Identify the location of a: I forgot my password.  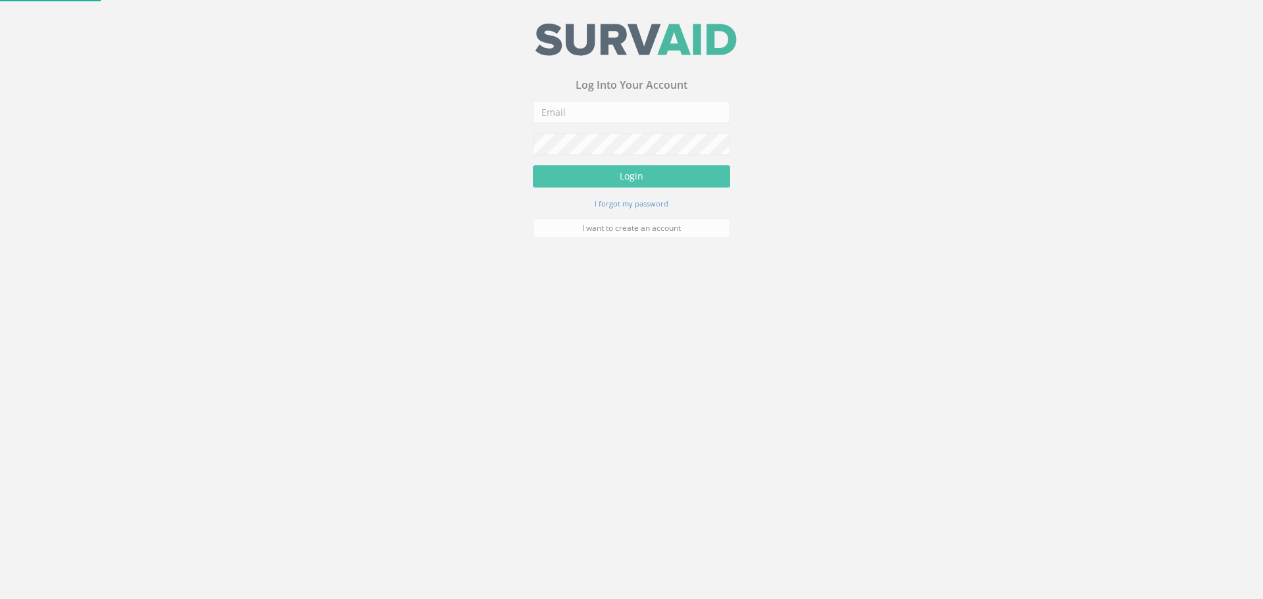
(632, 207).